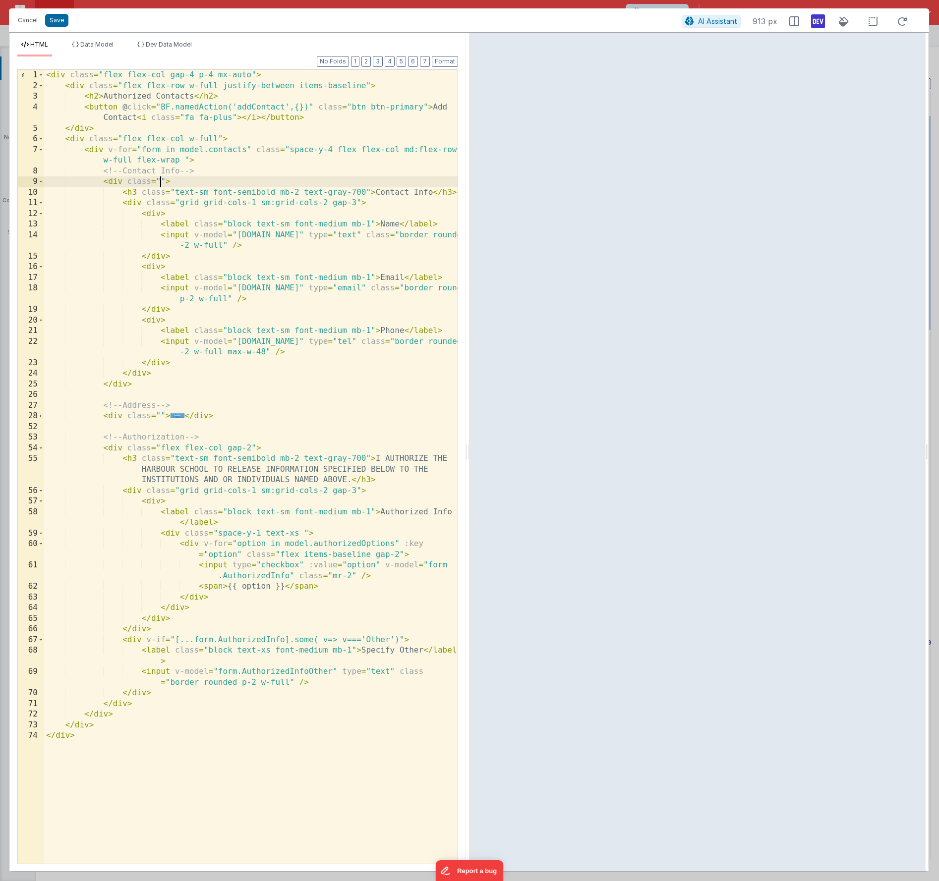  I want to click on button: 6, so click(413, 61).